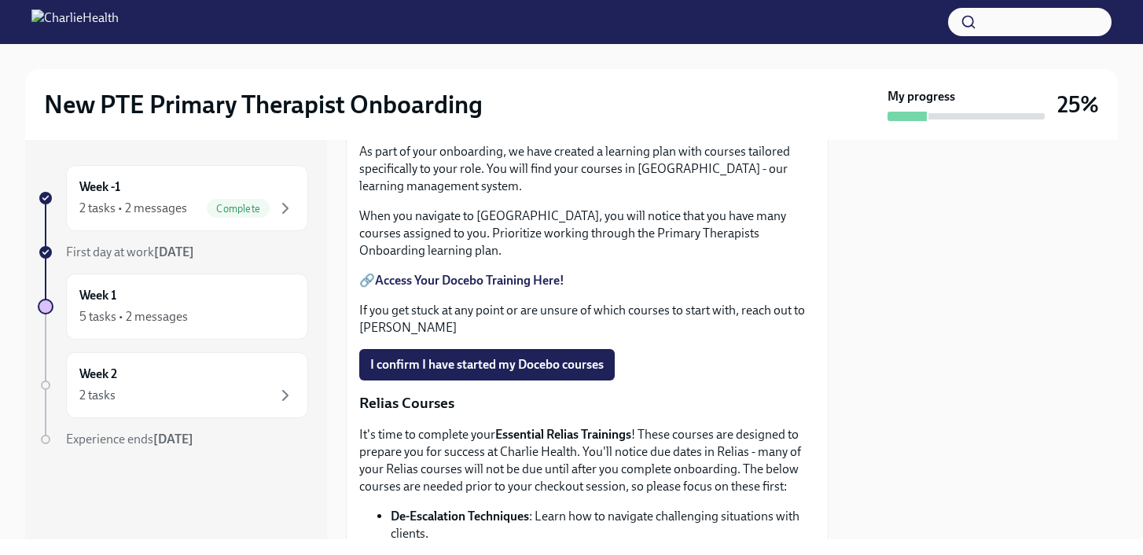 The width and height of the screenshot is (1143, 555). I want to click on span: Complete, so click(238, 208).